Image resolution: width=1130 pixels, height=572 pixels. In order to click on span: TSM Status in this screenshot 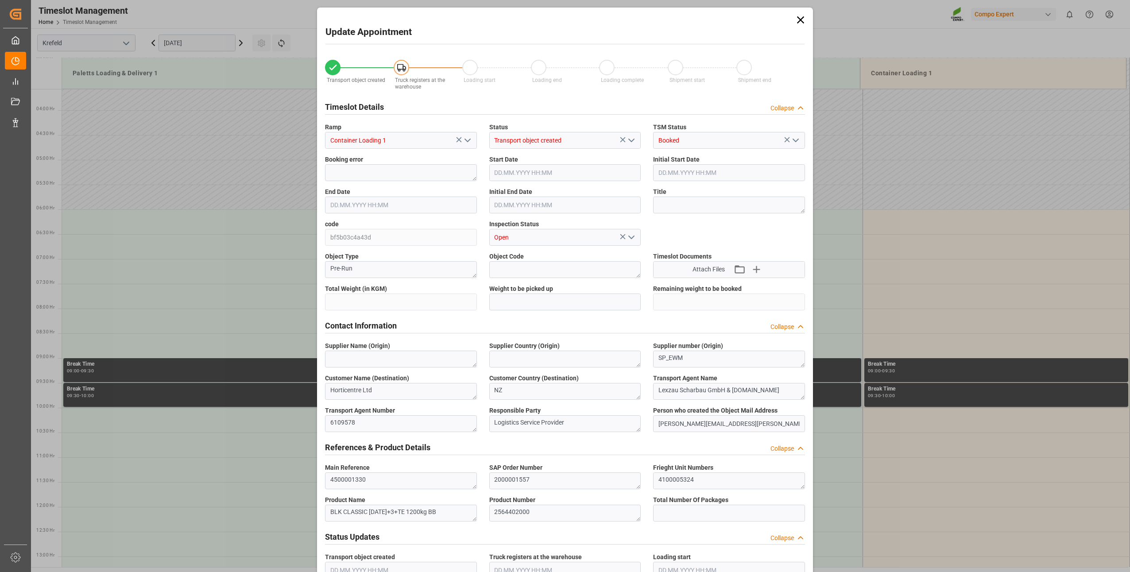, I will do `click(669, 127)`.